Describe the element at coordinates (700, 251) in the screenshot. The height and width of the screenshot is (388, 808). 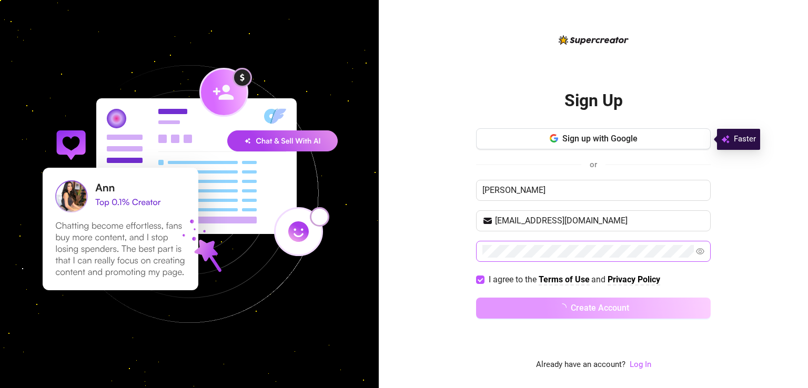
I see `span: eye` at that location.